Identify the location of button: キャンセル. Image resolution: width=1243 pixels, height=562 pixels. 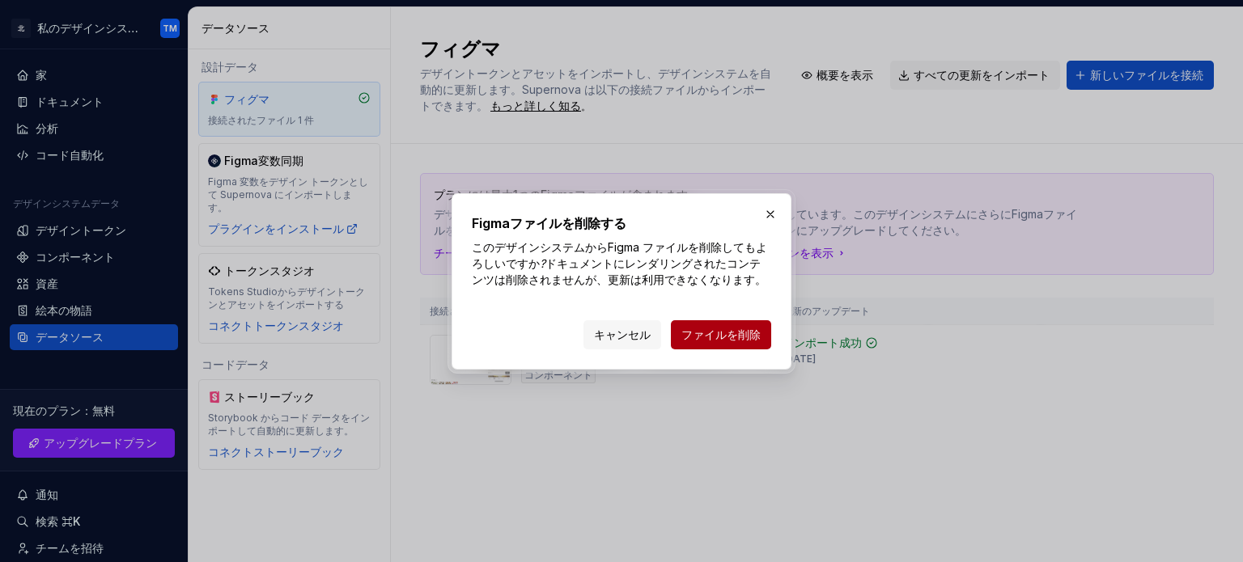
(622, 335).